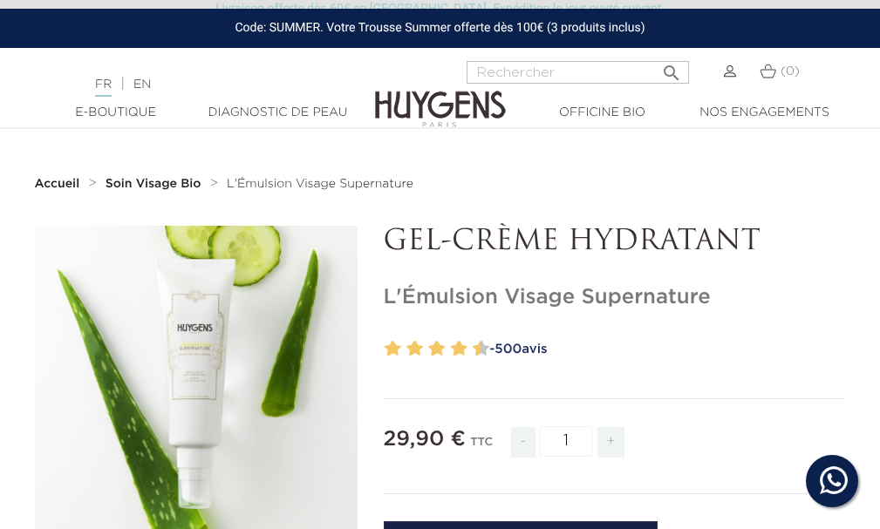  Describe the element at coordinates (116, 112) in the screenshot. I see `a: E-Boutique` at that location.